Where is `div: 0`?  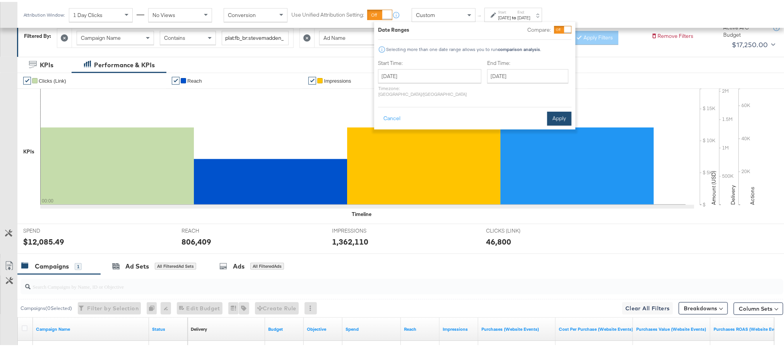 div: 0 is located at coordinates (154, 307).